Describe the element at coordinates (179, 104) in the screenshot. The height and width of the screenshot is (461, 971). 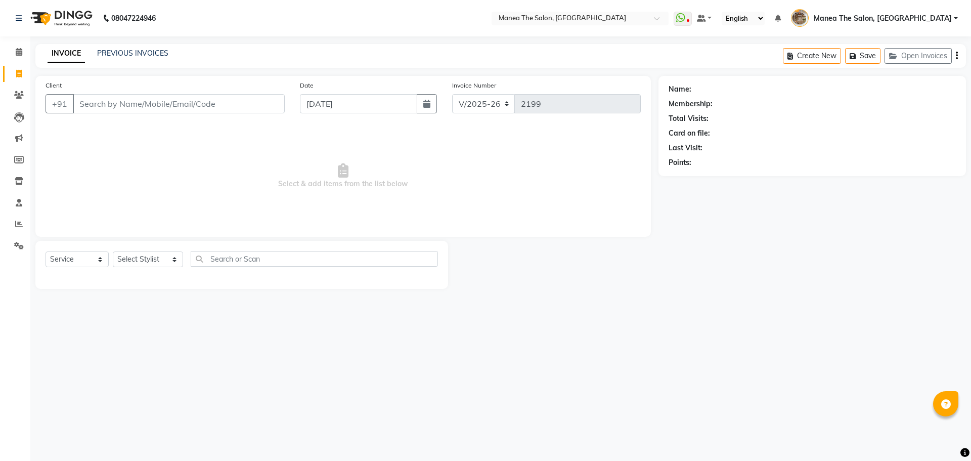
I see `input: Search by Name/Mobile/Email/Code` at that location.